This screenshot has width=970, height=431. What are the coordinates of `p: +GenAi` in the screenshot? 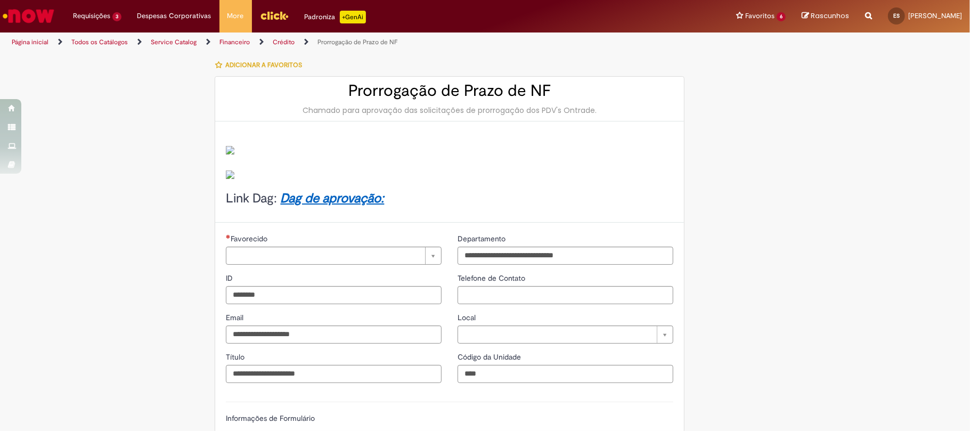 It's located at (353, 17).